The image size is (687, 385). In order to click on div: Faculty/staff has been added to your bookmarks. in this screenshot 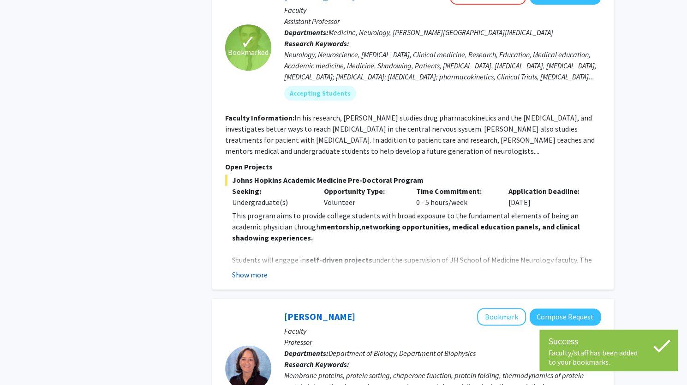, I will do `click(608, 357)`.